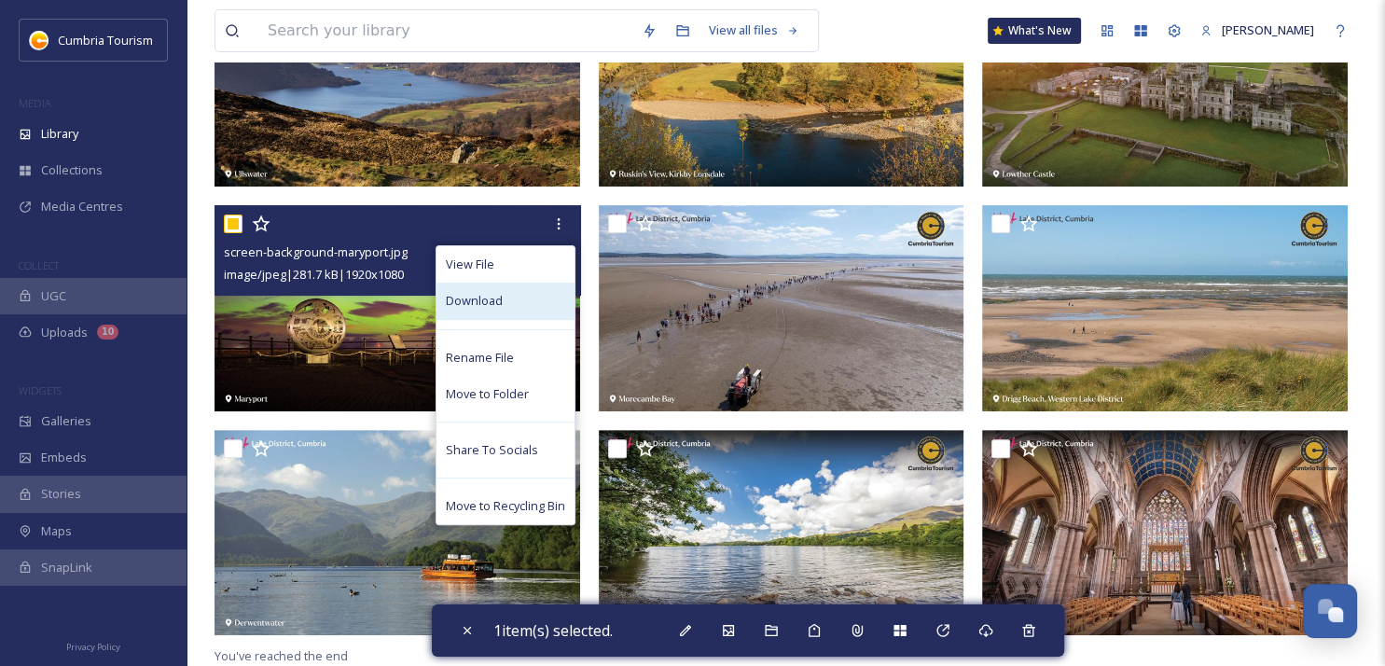  Describe the element at coordinates (782, 533) in the screenshot. I see `img: screen-background-coniston-waterr.jpg` at that location.